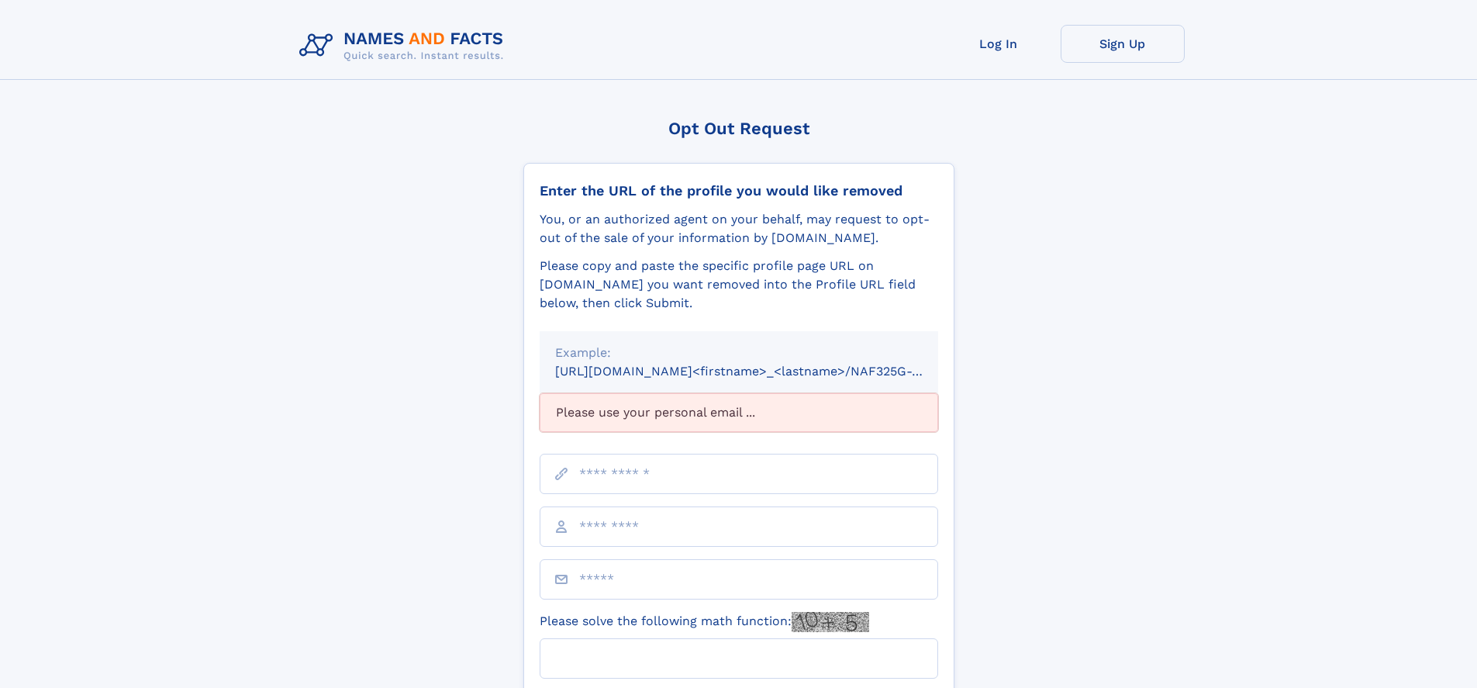 The height and width of the screenshot is (688, 1477). Describe the element at coordinates (739, 128) in the screenshot. I see `div: Opt Out Request` at that location.